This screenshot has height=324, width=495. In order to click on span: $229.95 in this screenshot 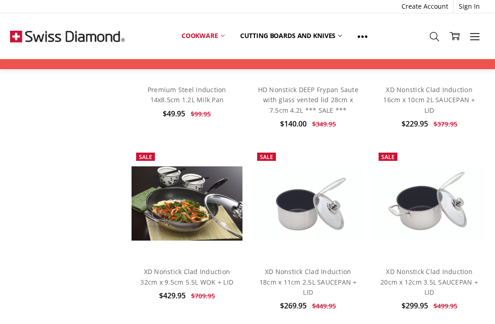, I will do `click(415, 124)`.